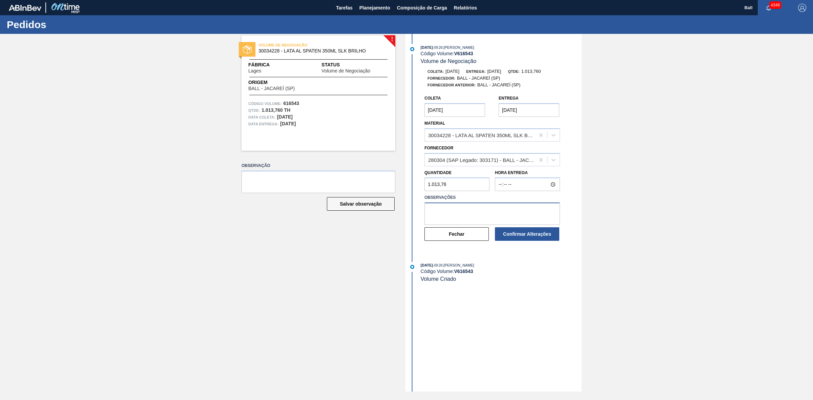 The image size is (813, 400). What do you see at coordinates (318, 166) in the screenshot?
I see `label: Observação` at bounding box center [318, 166].